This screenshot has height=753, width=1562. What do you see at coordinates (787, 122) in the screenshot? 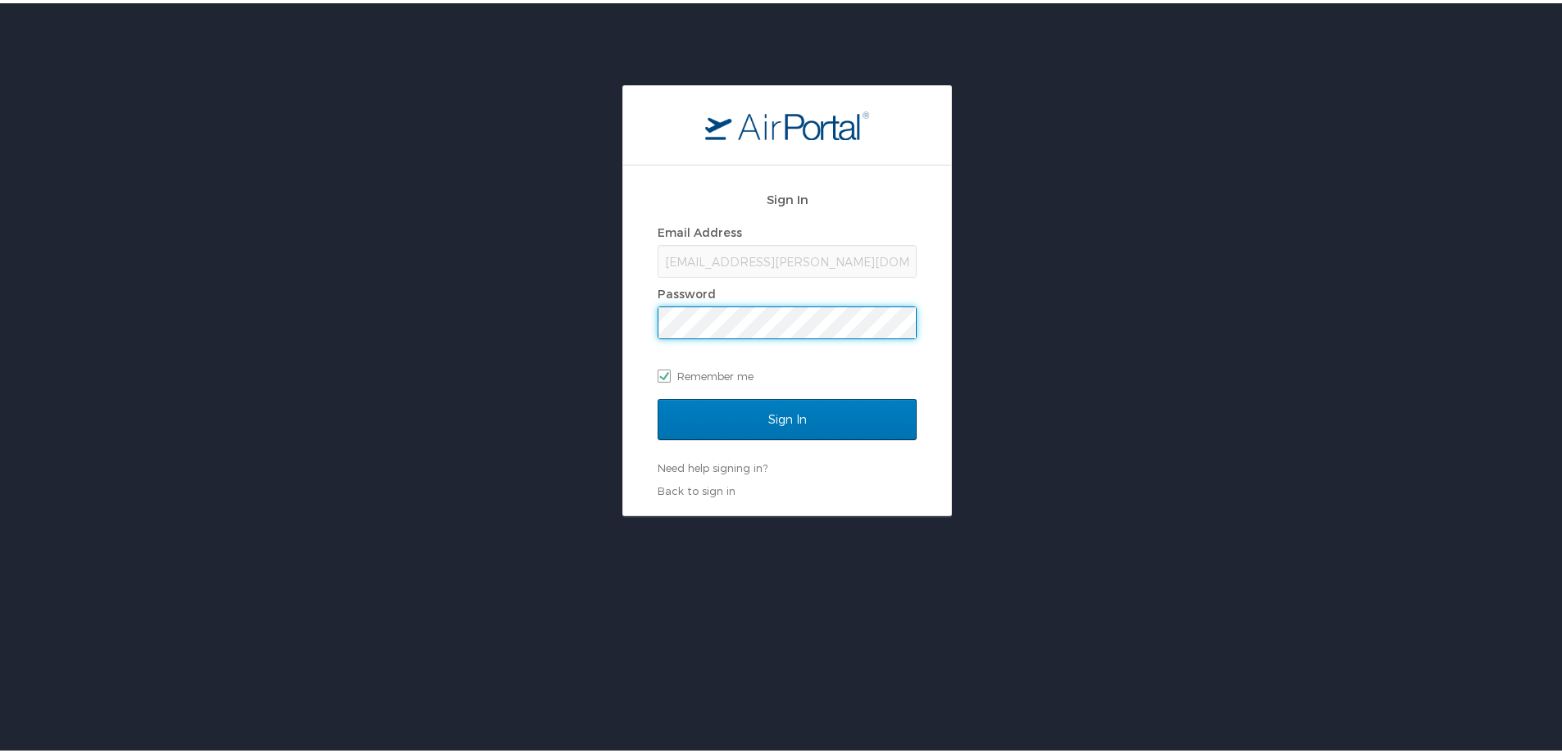
I see `img: logo` at bounding box center [787, 122].